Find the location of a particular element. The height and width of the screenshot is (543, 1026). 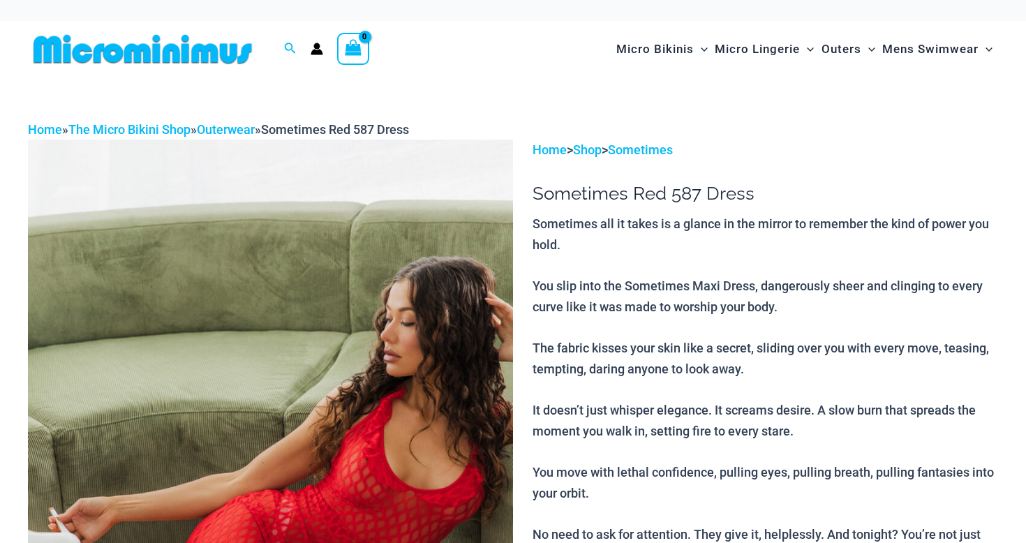

a: Account icon link is located at coordinates (317, 49).